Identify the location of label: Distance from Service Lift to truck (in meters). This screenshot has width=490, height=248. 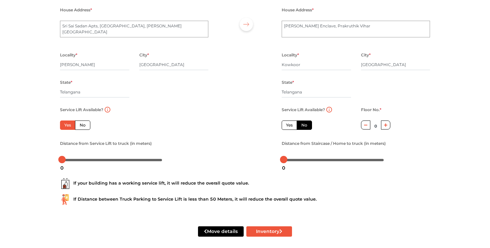
(106, 143).